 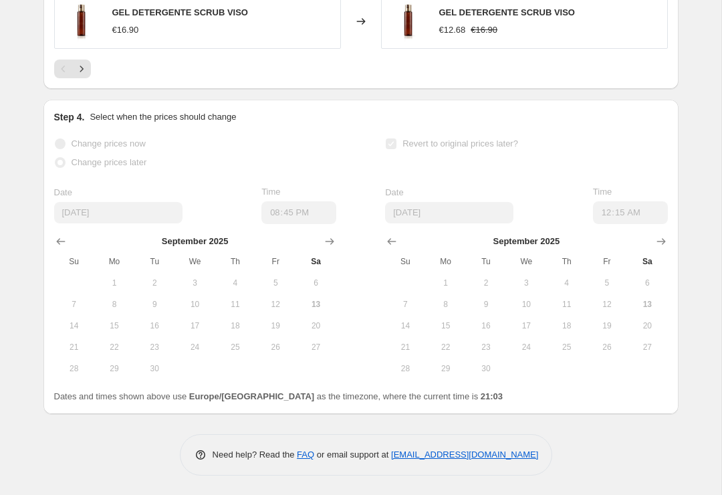 What do you see at coordinates (126, 30) in the screenshot?
I see `div: €16.90` at bounding box center [126, 30].